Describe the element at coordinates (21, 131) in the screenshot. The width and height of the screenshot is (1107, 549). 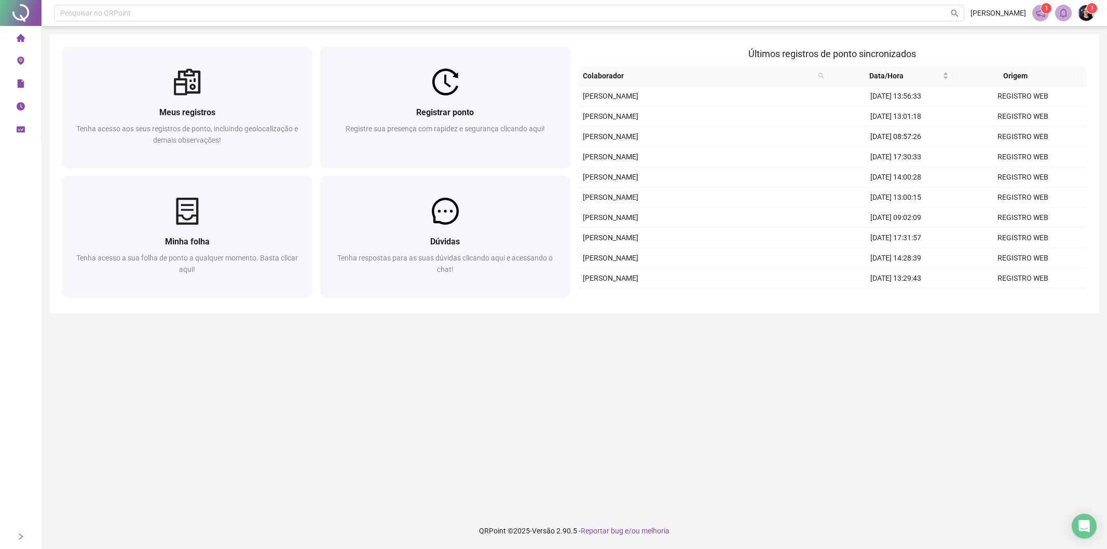
I see `span: schedule` at that location.